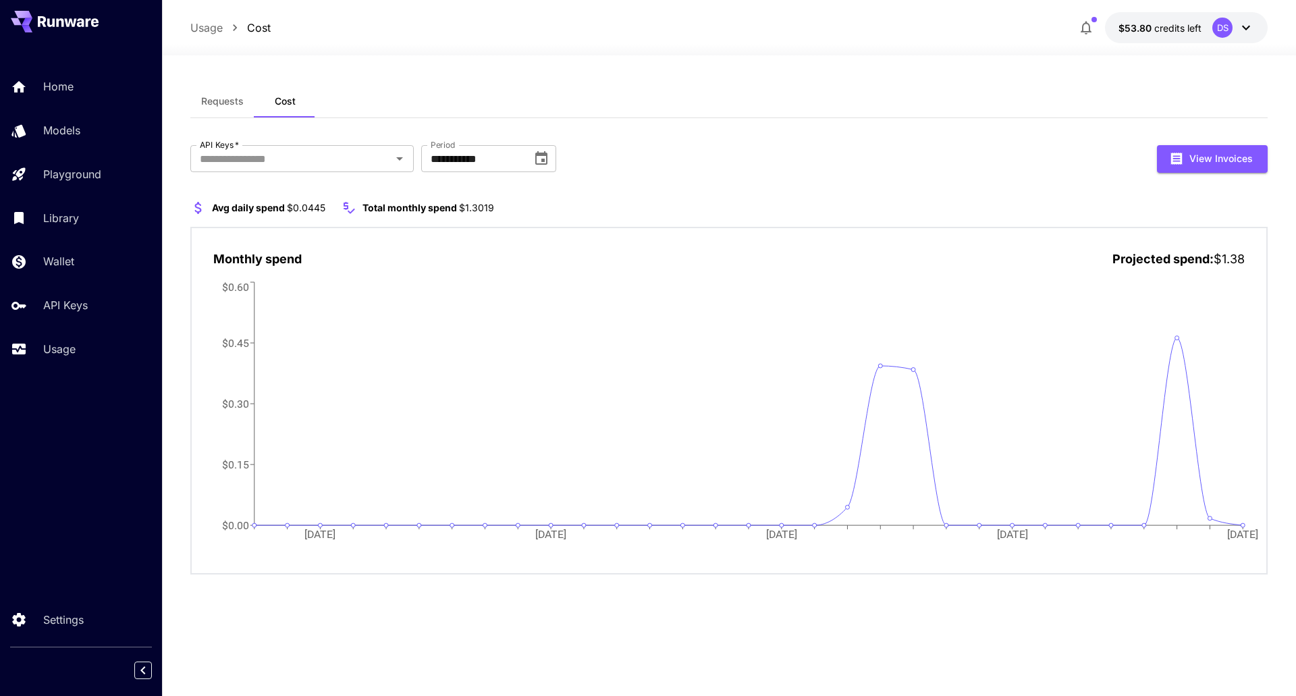  I want to click on span: $1.3019, so click(477, 207).